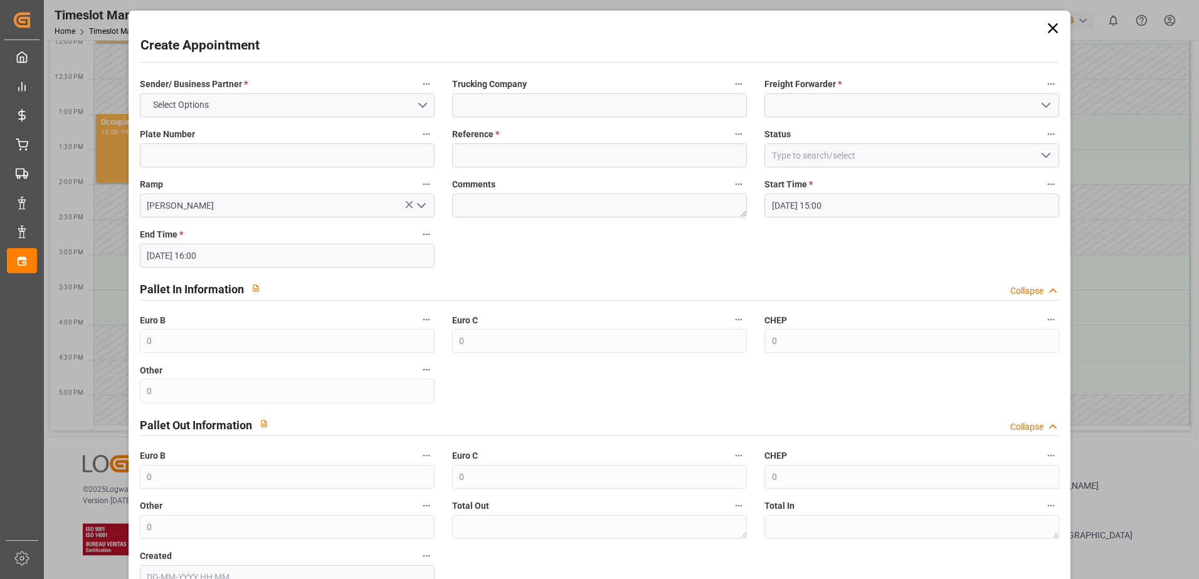 The width and height of the screenshot is (1199, 579). What do you see at coordinates (739, 84) in the screenshot?
I see `button: Trucking Company` at bounding box center [739, 84].